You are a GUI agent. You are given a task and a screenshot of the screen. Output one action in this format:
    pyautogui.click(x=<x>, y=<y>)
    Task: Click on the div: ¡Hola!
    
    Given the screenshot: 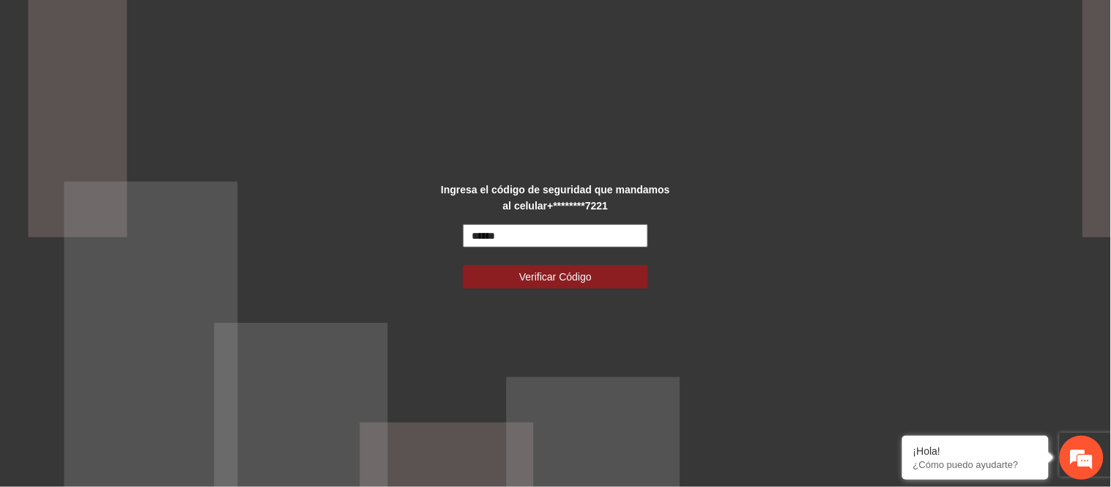 What is the action you would take?
    pyautogui.click(x=976, y=451)
    